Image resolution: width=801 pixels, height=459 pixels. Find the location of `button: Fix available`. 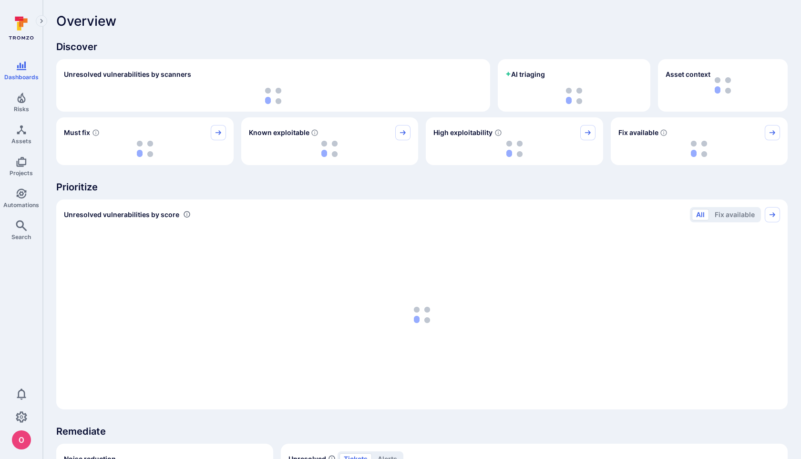

button: Fix available is located at coordinates (735, 215).